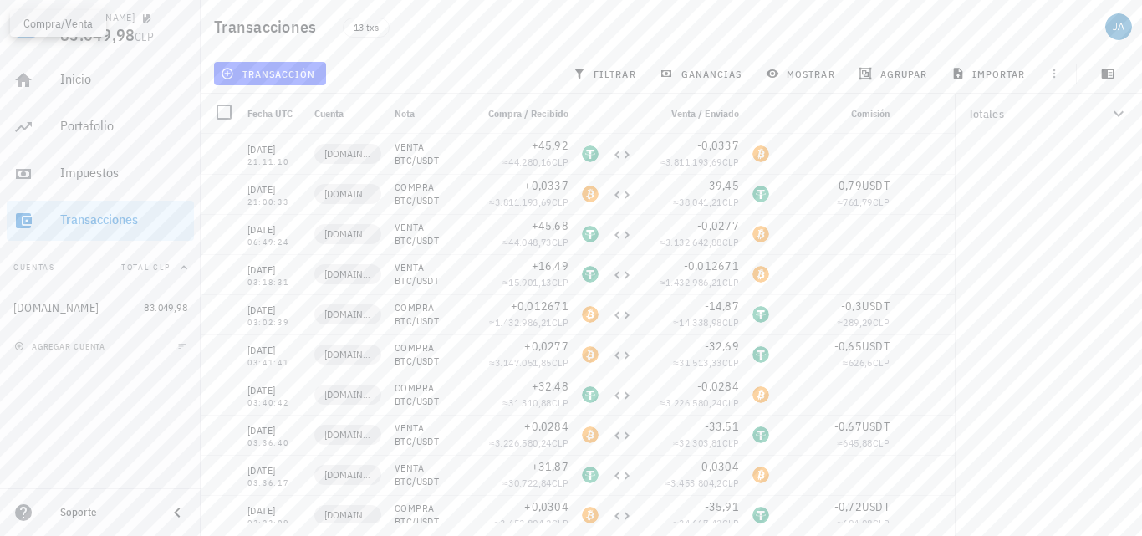  Describe the element at coordinates (857, 201) in the screenshot. I see `span: 761,79` at that location.